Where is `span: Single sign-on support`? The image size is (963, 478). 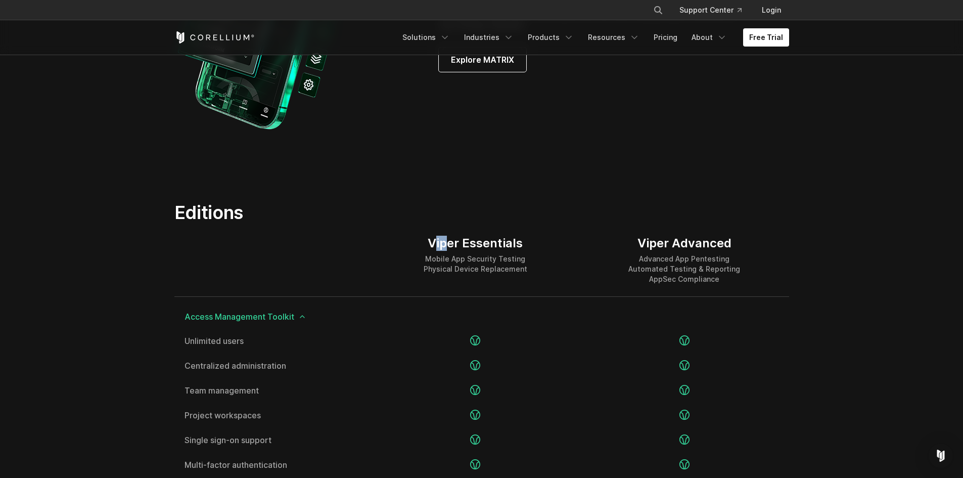
span: Single sign-on support is located at coordinates (273, 440).